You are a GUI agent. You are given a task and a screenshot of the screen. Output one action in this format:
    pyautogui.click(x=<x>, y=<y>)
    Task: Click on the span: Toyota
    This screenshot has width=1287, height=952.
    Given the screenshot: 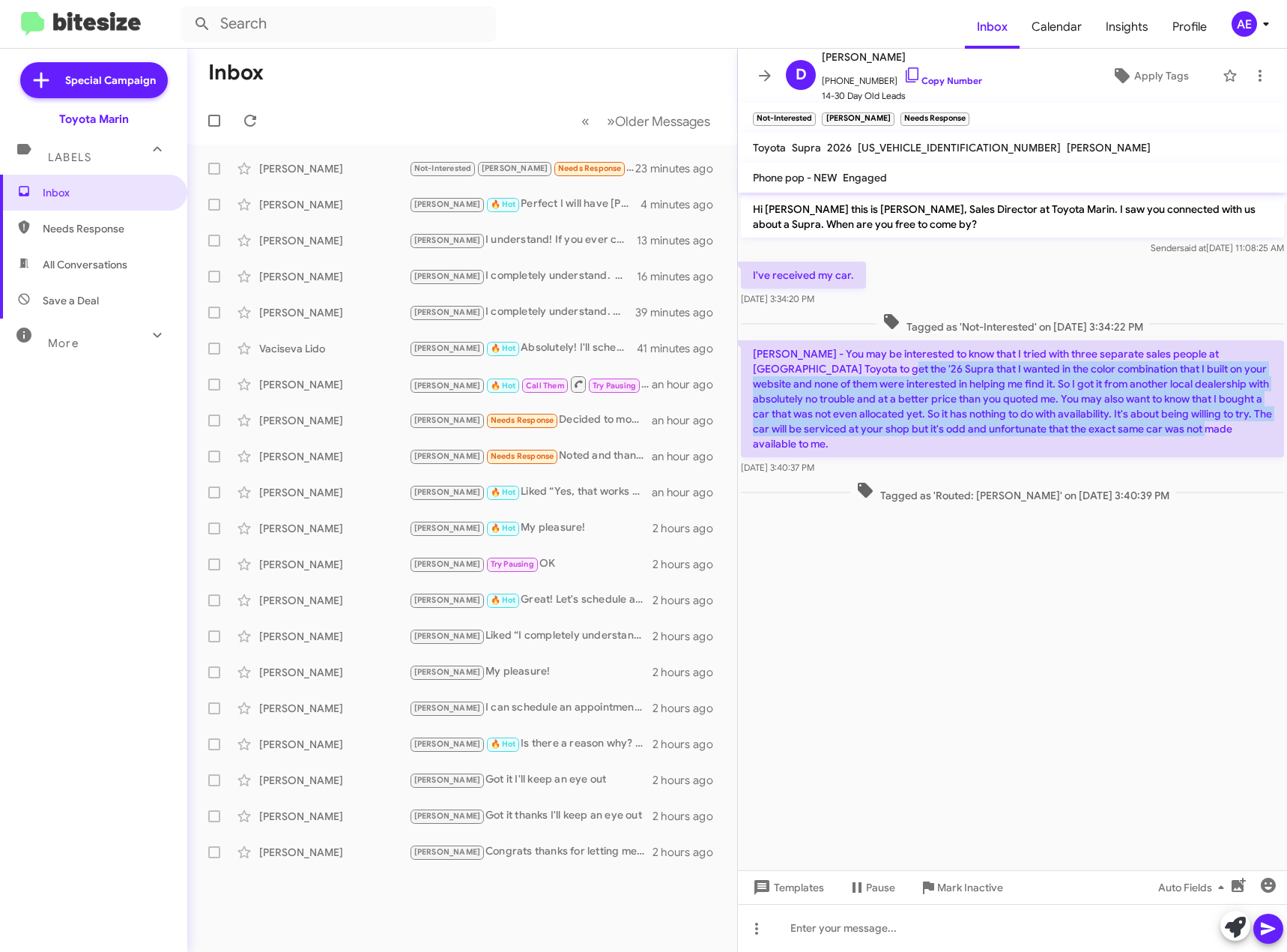 What is the action you would take?
    pyautogui.click(x=770, y=147)
    